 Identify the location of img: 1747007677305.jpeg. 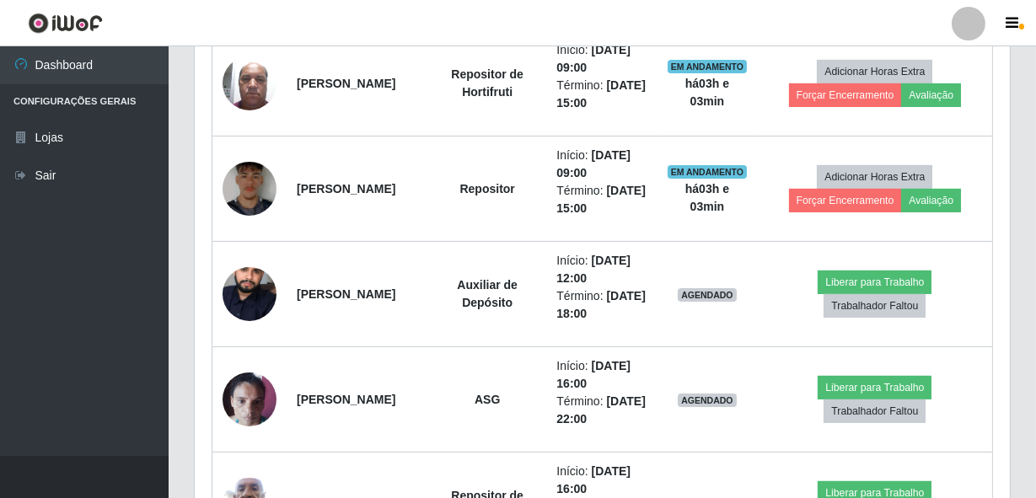
(250, 188).